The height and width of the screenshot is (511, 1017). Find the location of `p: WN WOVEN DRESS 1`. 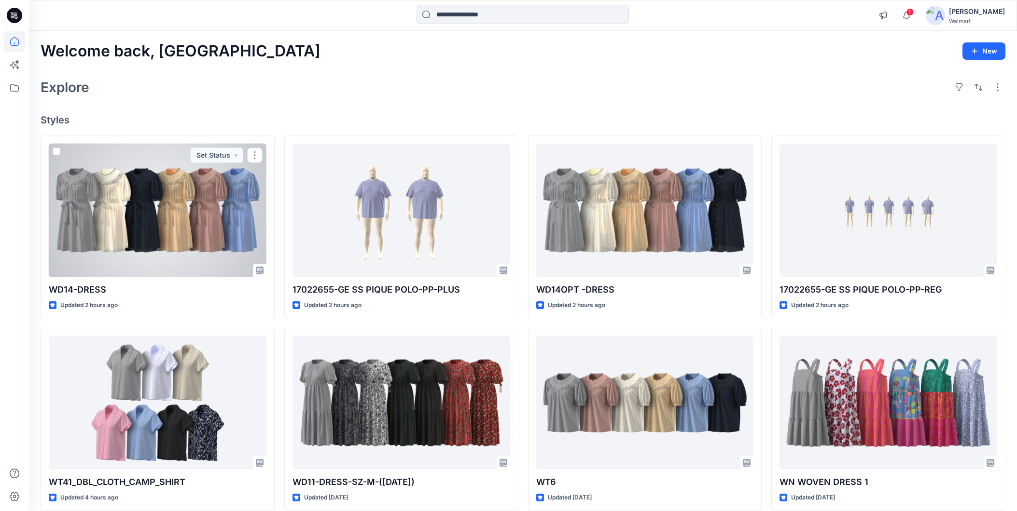

p: WN WOVEN DRESS 1 is located at coordinates (888, 483).